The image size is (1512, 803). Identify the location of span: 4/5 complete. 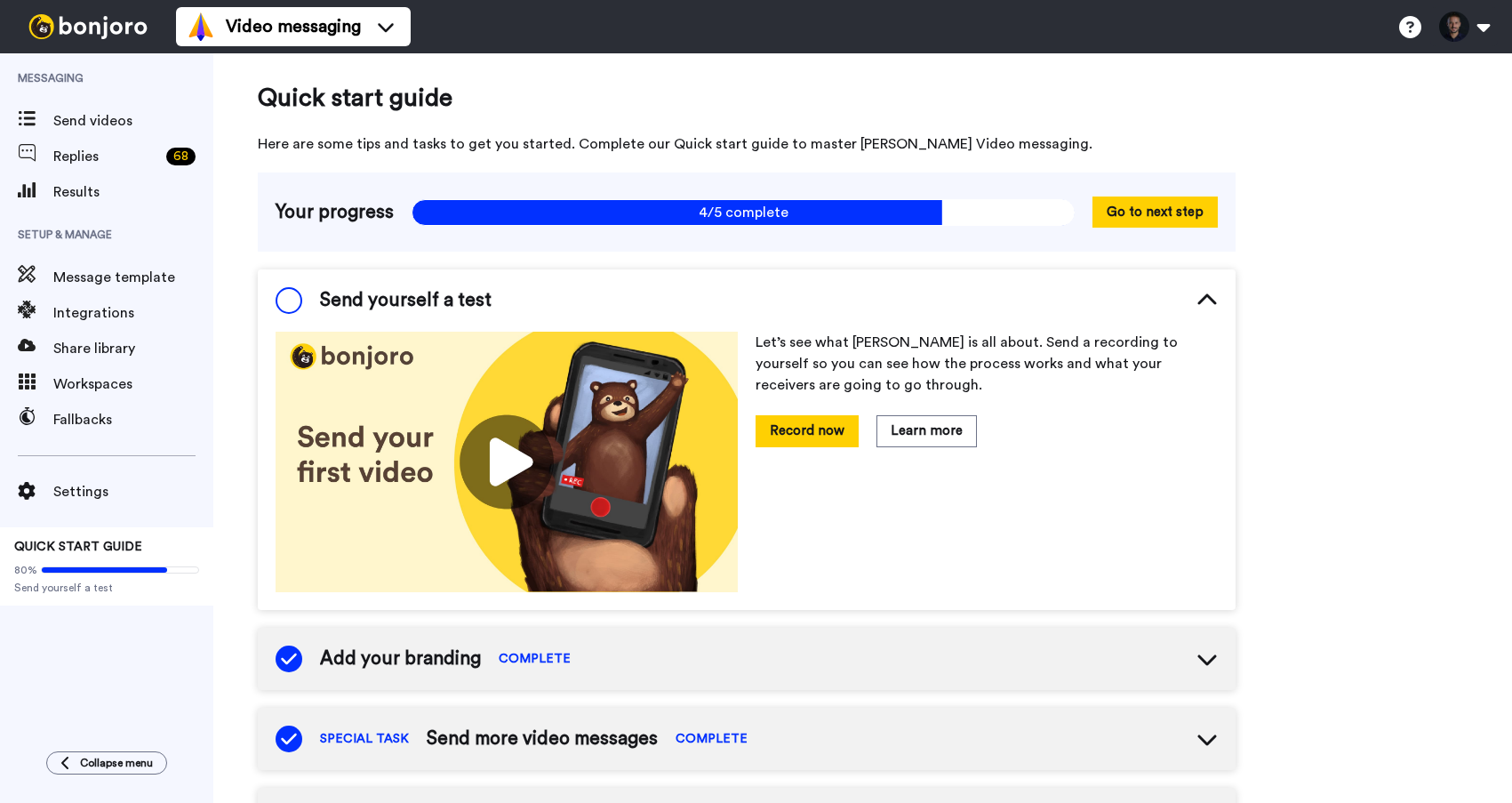
(744, 213).